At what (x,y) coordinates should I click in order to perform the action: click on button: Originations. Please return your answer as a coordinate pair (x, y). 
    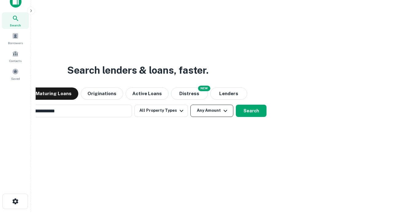
    Looking at the image, I should click on (102, 94).